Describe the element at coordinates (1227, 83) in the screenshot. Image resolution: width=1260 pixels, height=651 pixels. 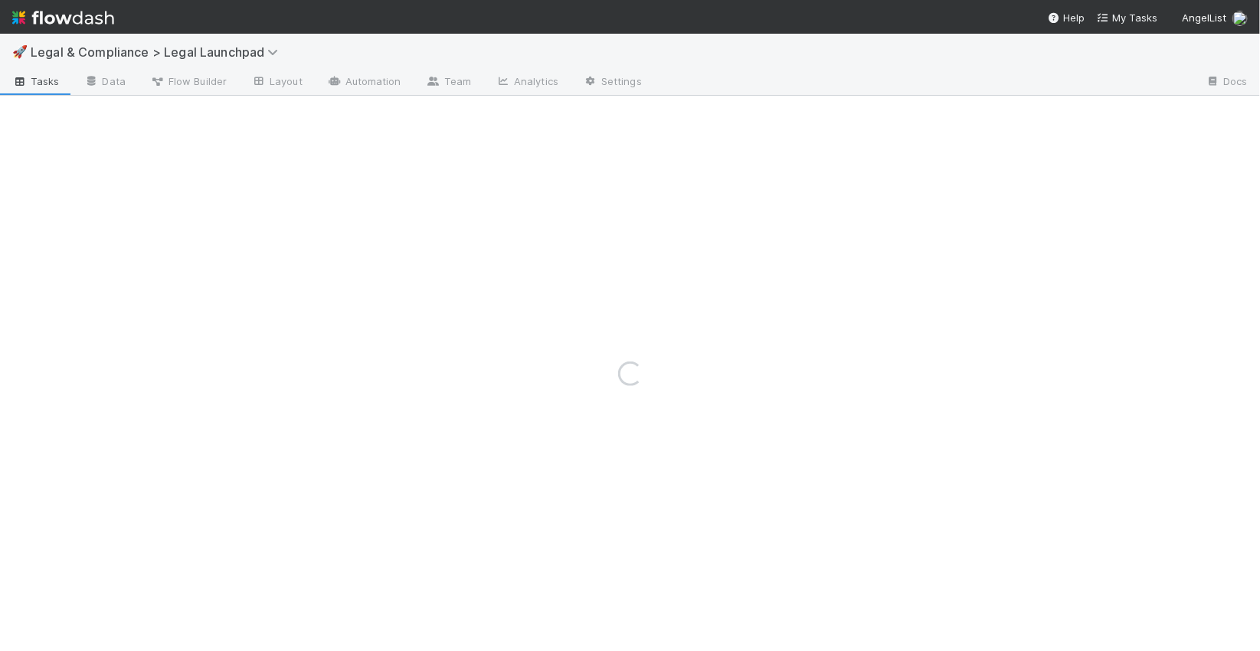
I see `a: Docs` at that location.